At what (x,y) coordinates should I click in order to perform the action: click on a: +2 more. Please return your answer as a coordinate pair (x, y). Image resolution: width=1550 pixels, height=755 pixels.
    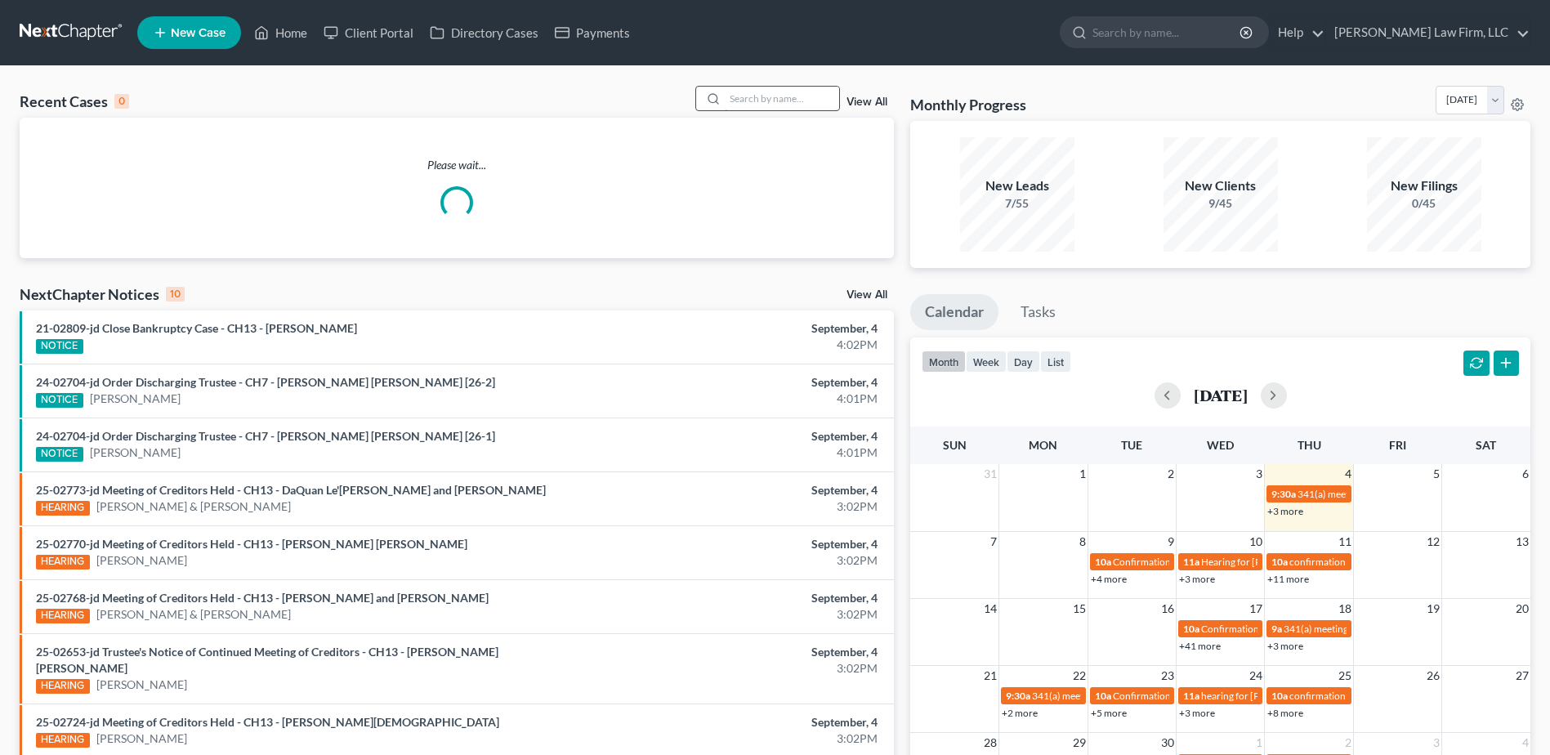
    Looking at the image, I should click on (1019, 712).